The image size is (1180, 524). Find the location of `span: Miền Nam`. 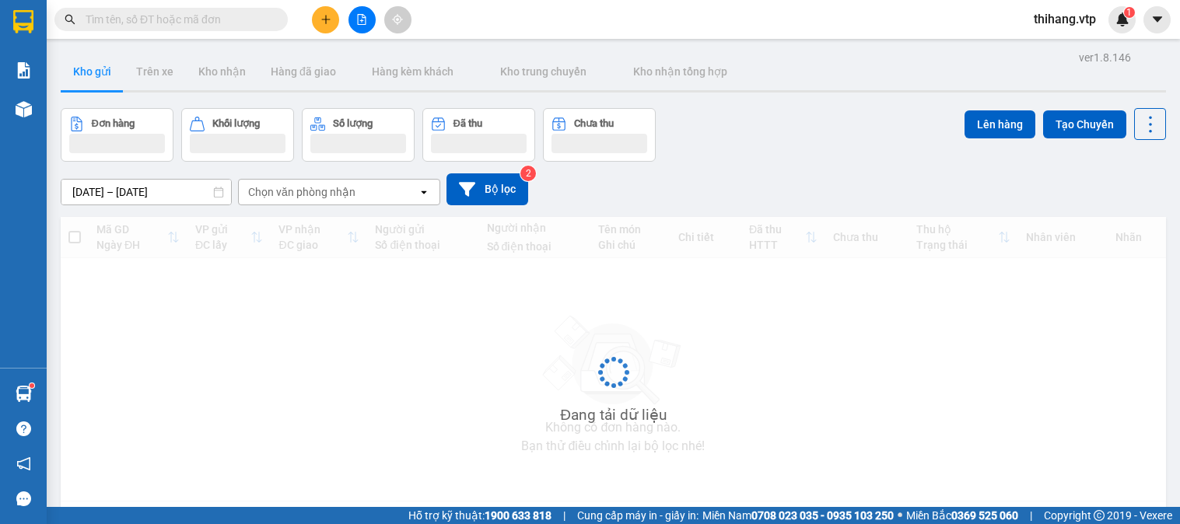

span: Miền Nam is located at coordinates (798, 516).